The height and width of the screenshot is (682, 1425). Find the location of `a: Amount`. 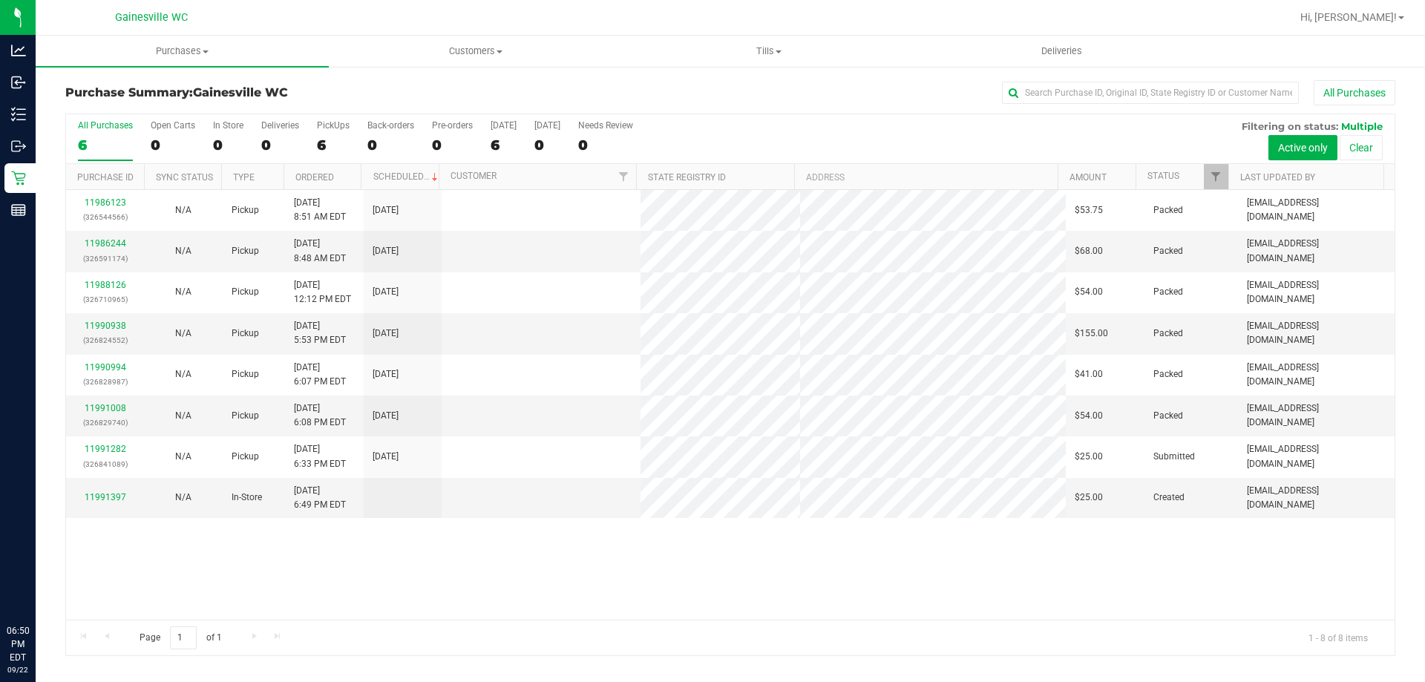

a: Amount is located at coordinates (1088, 177).